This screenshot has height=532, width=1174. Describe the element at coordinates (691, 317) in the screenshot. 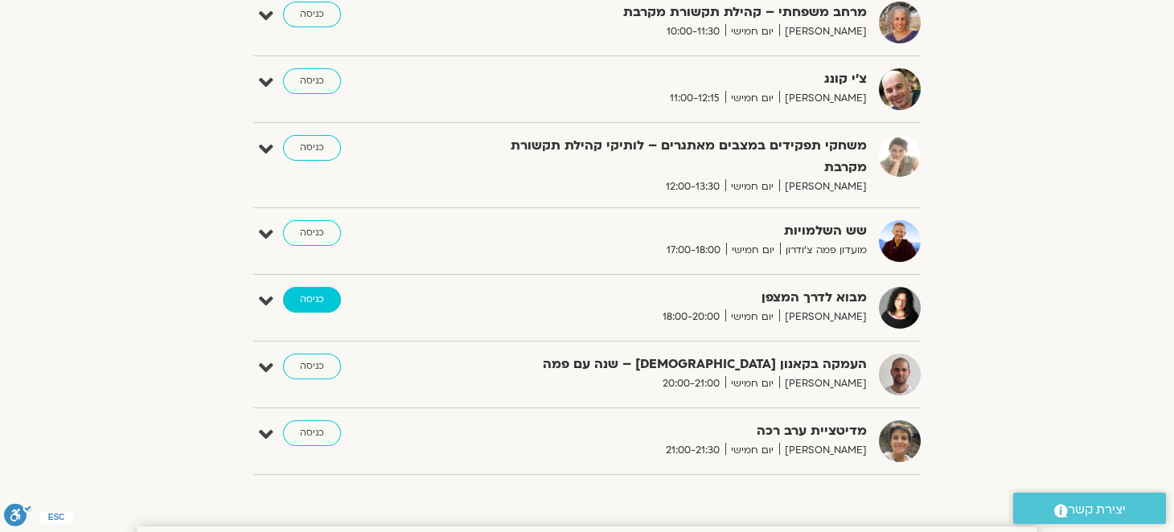

I see `span: 18:00-20:00` at that location.